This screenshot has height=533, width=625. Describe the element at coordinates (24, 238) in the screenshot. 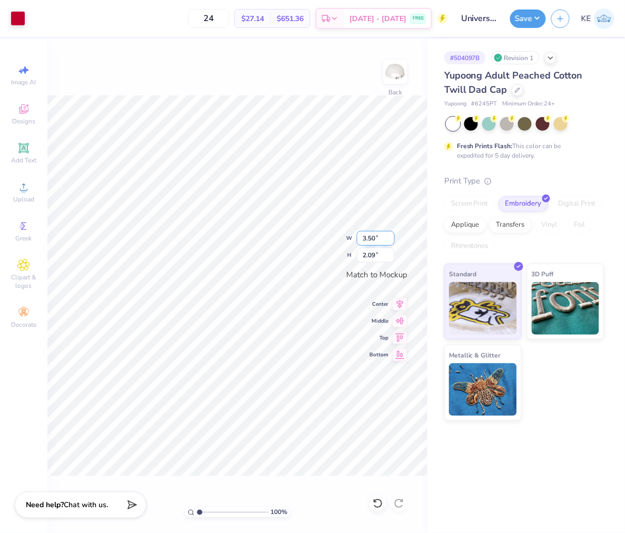

I see `span: Greek` at that location.